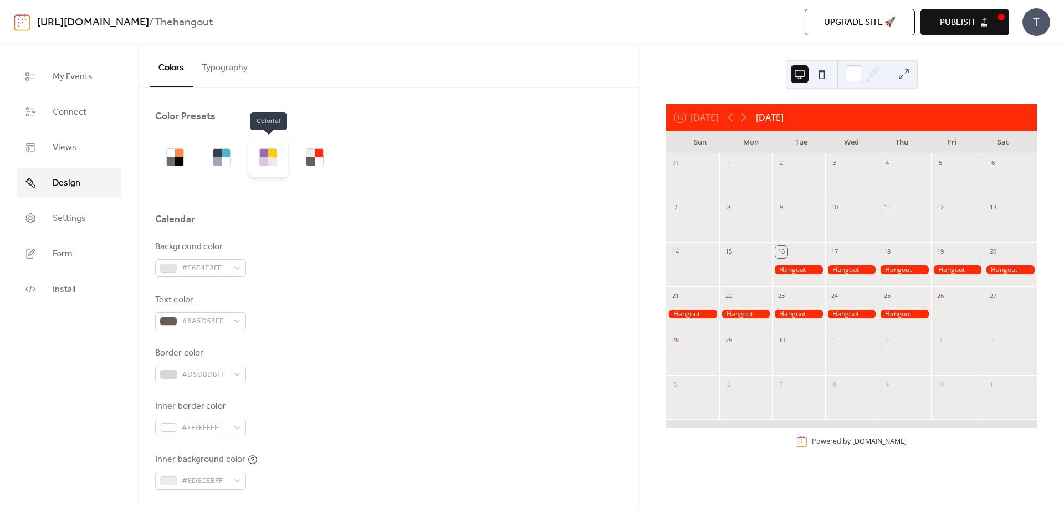 This screenshot has height=509, width=1064. I want to click on span: Views, so click(64, 148).